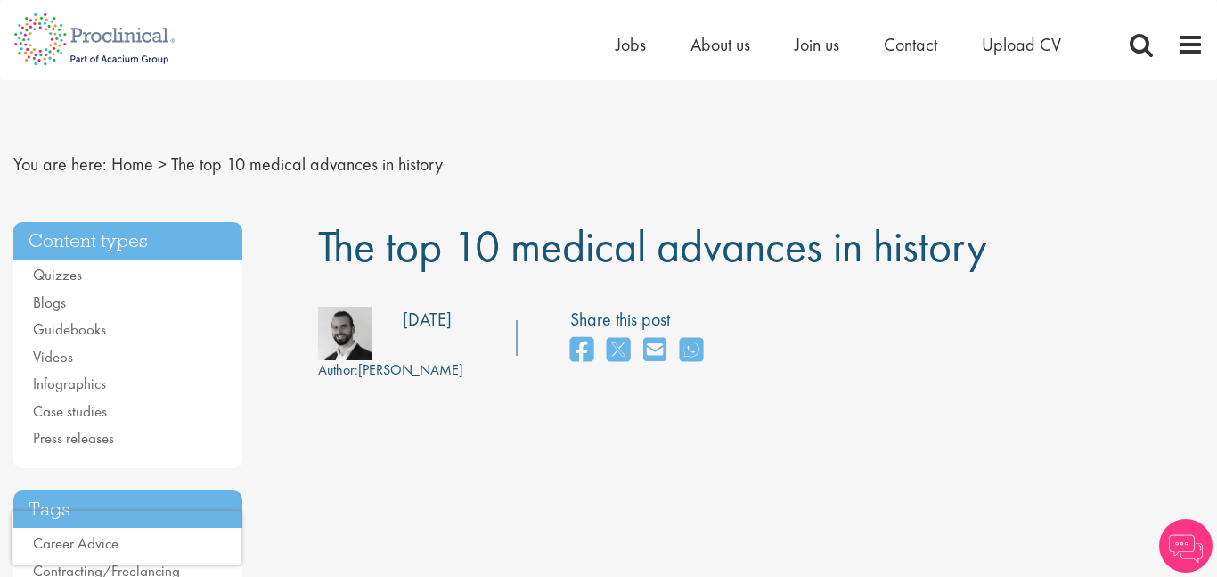 The width and height of the screenshot is (1217, 577). I want to click on a: share on whats app, so click(691, 350).